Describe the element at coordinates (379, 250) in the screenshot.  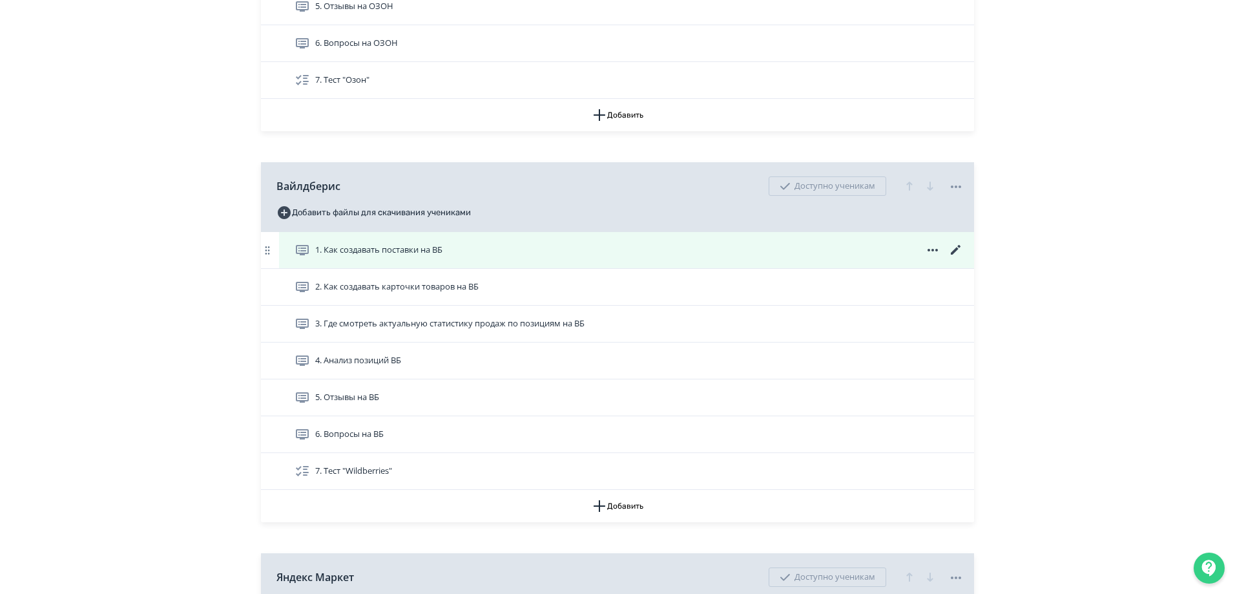
I see `span: 1. Как создавать поставки на ВБ` at that location.